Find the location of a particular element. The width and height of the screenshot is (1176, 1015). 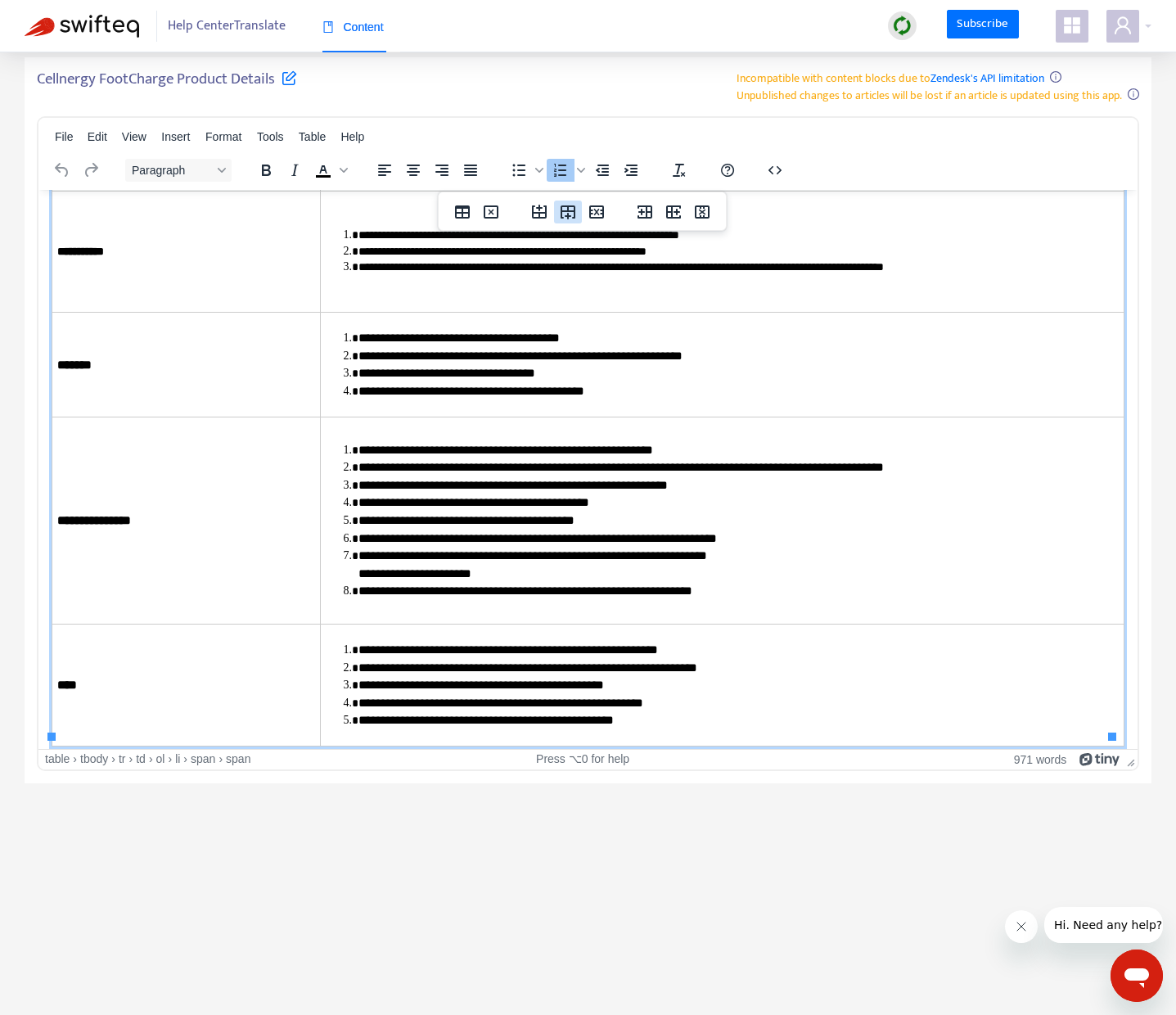

span: File is located at coordinates (64, 137).